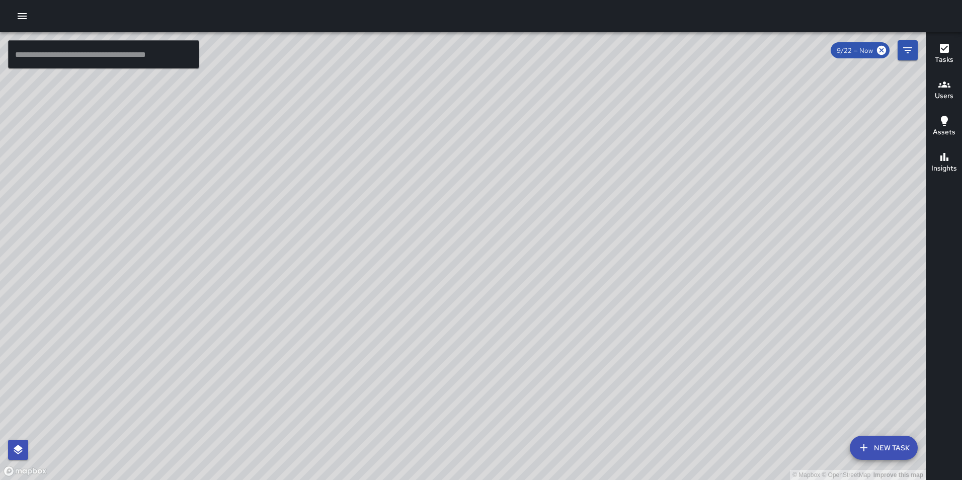  Describe the element at coordinates (860, 50) in the screenshot. I see `div: 9/22 — Now` at that location.